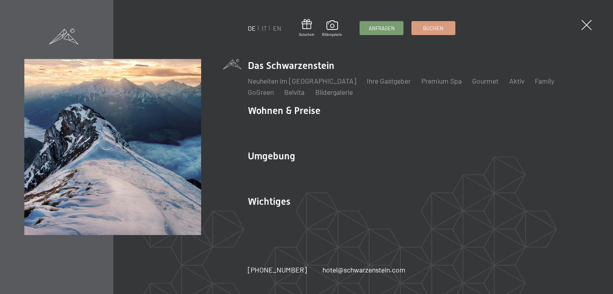  Describe the element at coordinates (441, 81) in the screenshot. I see `a: Premium Spa` at that location.